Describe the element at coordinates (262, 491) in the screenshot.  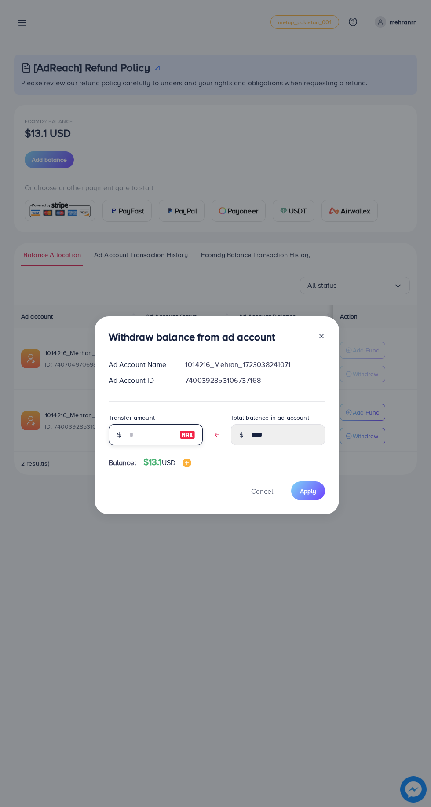
I see `button: Cancel` at that location.